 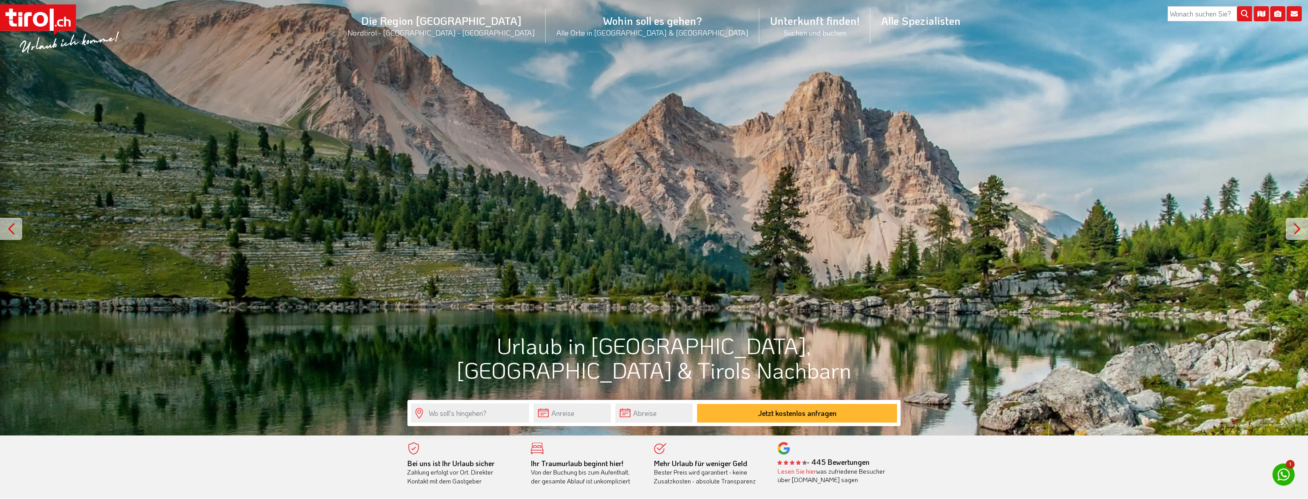 What do you see at coordinates (815, 25) in the screenshot?
I see `a: Unterkunft finden!Suchen und buchen` at bounding box center [815, 25].